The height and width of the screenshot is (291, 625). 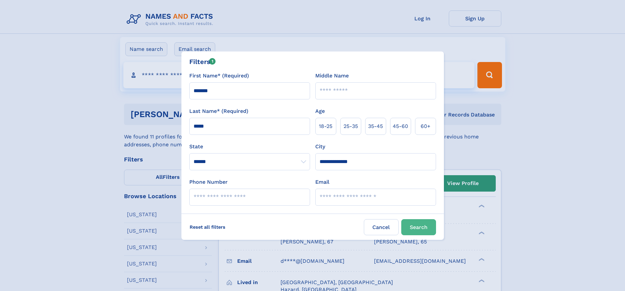 I want to click on label: Age, so click(x=320, y=111).